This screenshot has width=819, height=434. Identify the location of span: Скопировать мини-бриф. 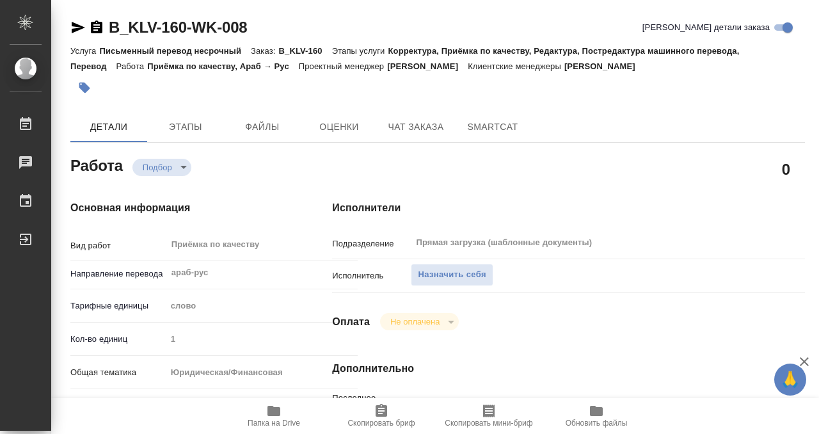
(488, 423).